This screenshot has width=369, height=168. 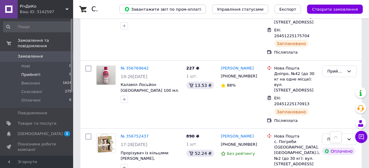 What do you see at coordinates (32, 92) in the screenshot?
I see `span: Скасовані` at bounding box center [32, 92].